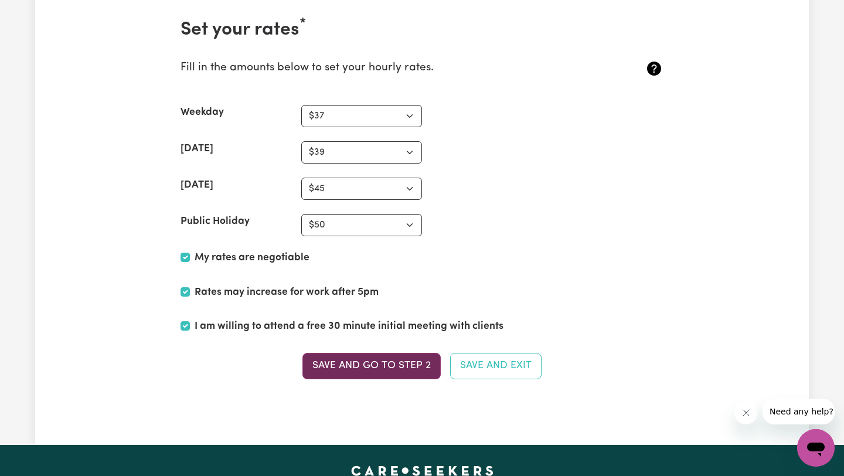  I want to click on label: Public Holiday, so click(215, 222).